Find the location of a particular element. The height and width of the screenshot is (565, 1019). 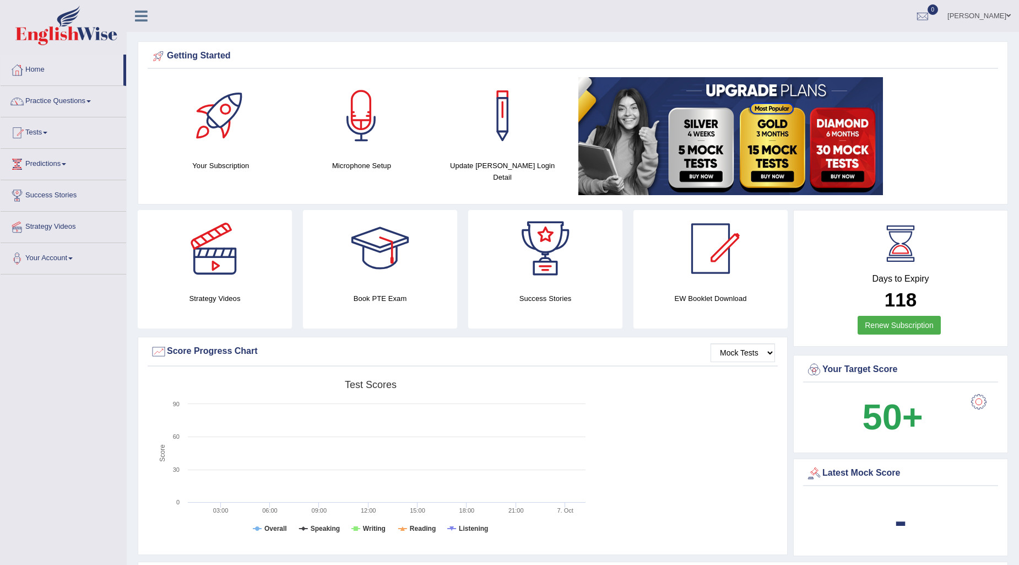

tspan: Writing is located at coordinates (374, 528).